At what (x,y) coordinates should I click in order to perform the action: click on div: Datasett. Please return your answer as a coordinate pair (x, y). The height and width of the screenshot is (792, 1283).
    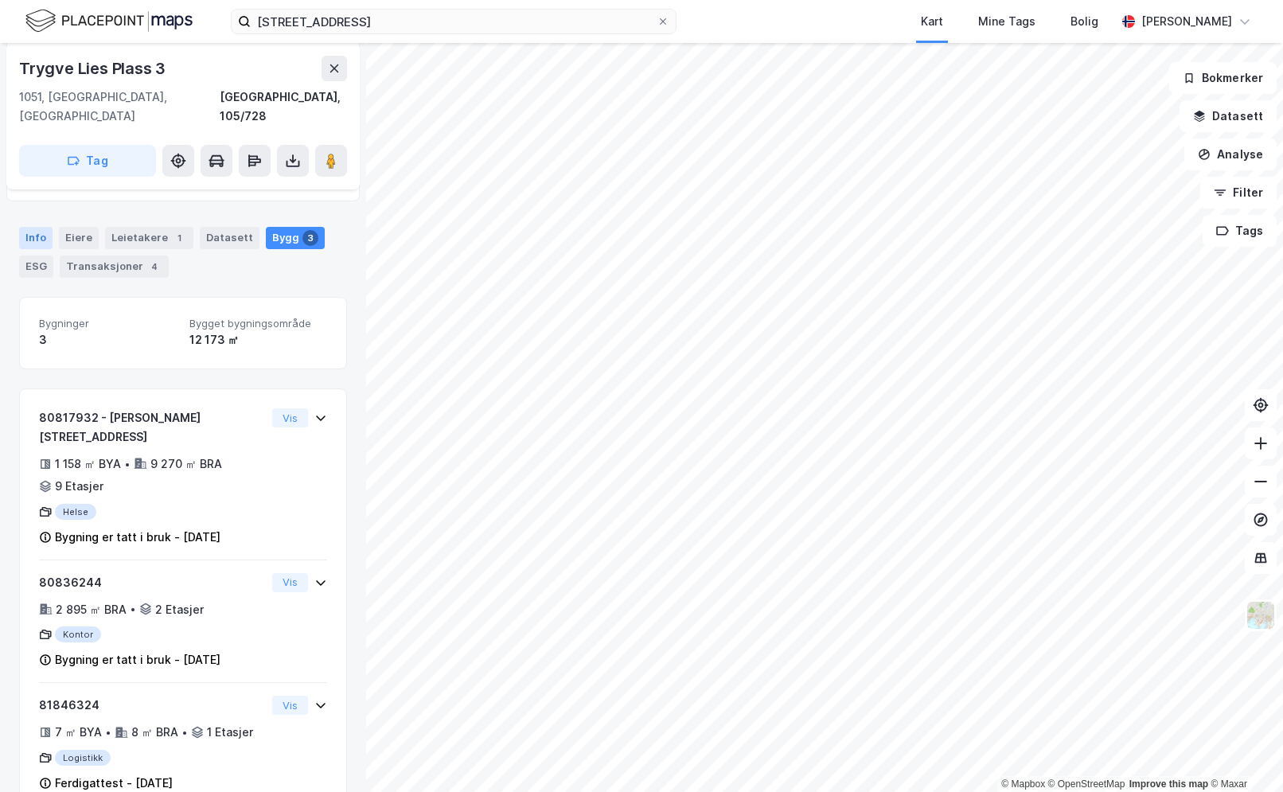
    Looking at the image, I should click on (229, 238).